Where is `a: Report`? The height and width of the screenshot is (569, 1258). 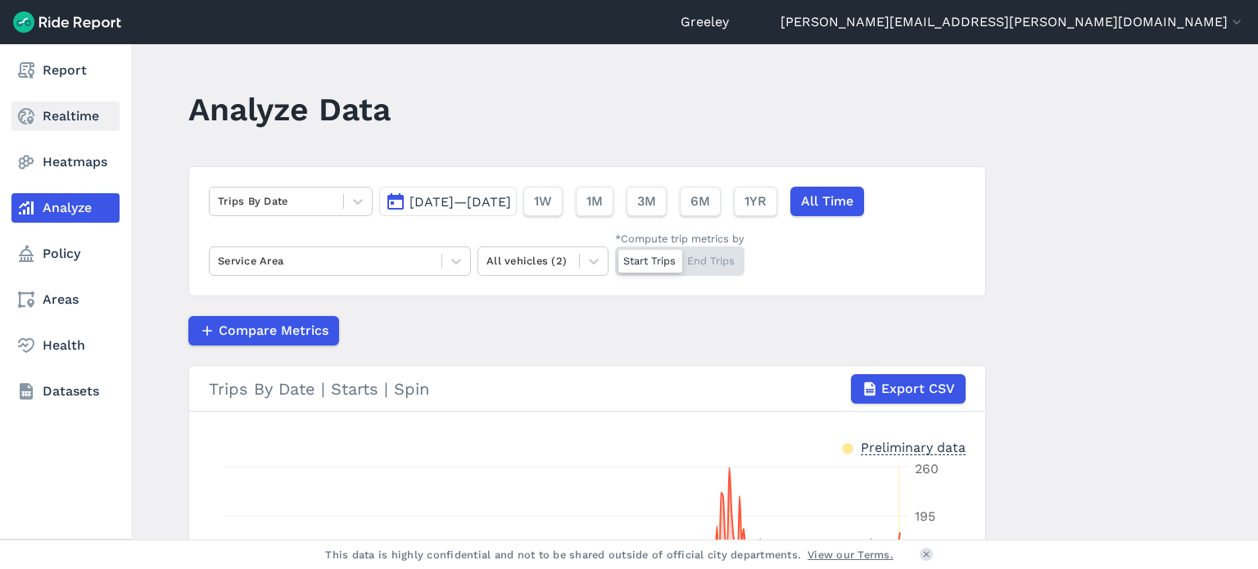
a: Report is located at coordinates (66, 70).